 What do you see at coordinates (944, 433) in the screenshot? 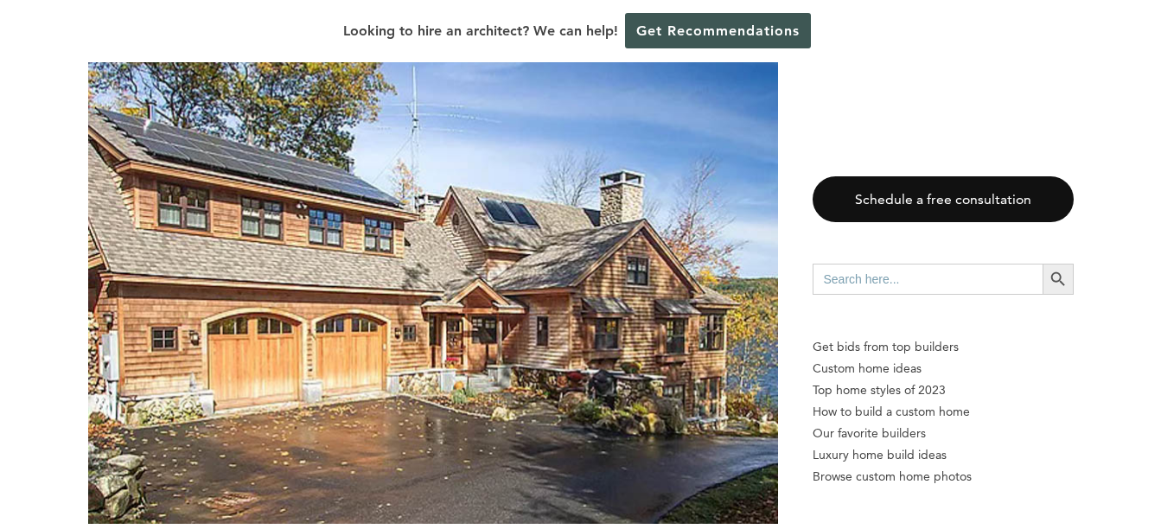
I see `a: Our favorite builders` at bounding box center [944, 433].